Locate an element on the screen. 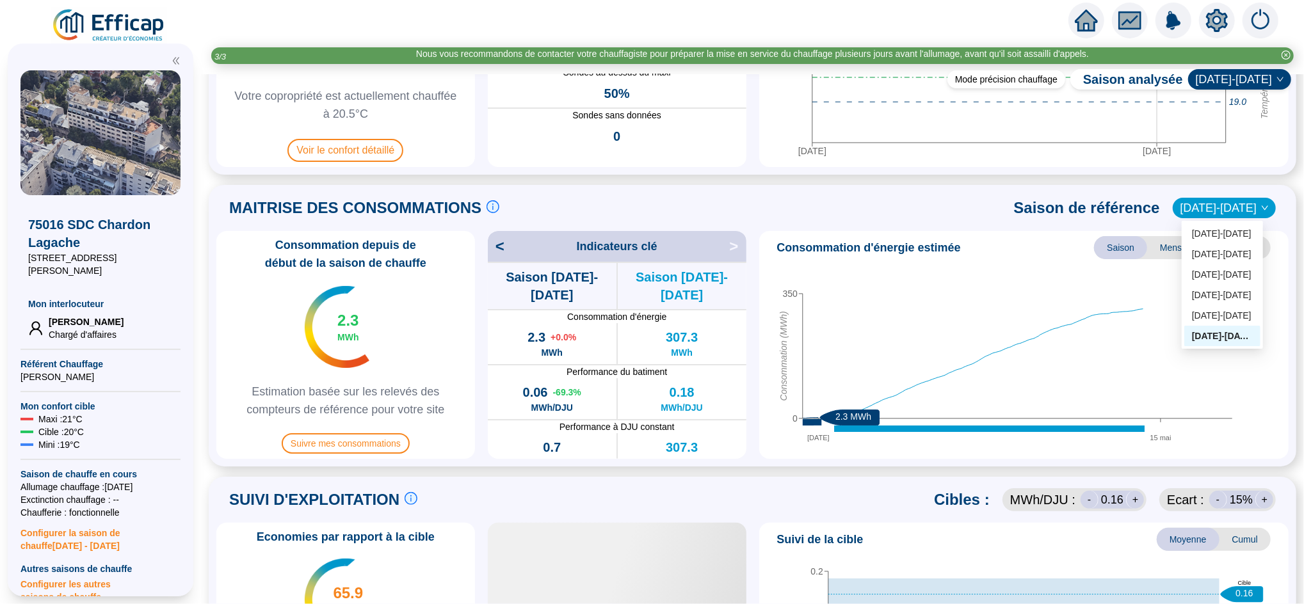 The height and width of the screenshot is (604, 1304). span: double-left is located at coordinates (176, 61).